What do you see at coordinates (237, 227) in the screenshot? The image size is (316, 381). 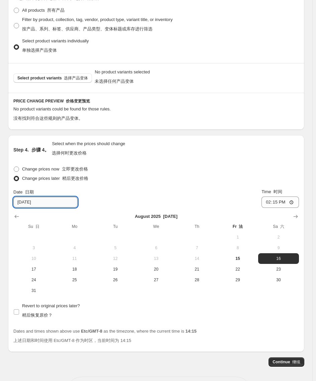 I see `span: Fr` at bounding box center [237, 227].